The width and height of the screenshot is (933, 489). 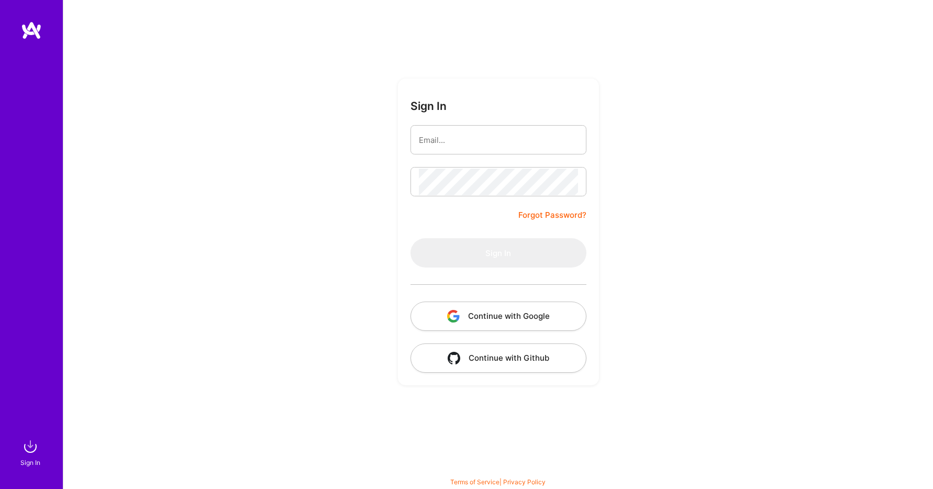 What do you see at coordinates (30, 447) in the screenshot?
I see `img: sign in` at bounding box center [30, 447].